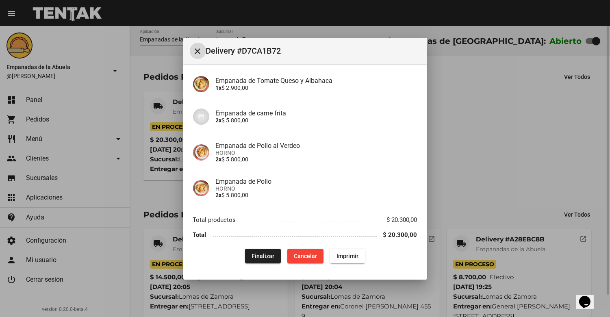  Describe the element at coordinates (201, 84) in the screenshot. I see `img: b2392df3-fa09-40df-9618-7e8db6da82b5.jpg` at that location.